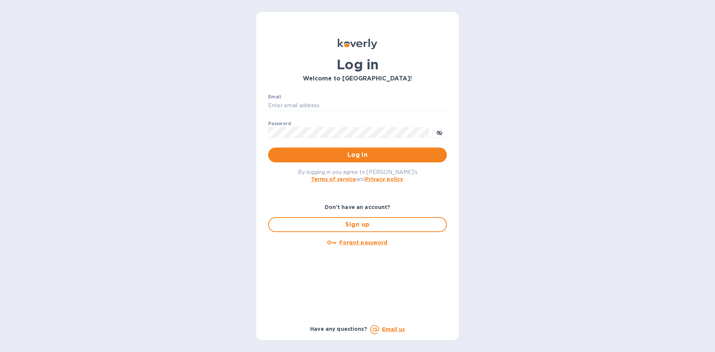 The width and height of the screenshot is (715, 352). I want to click on label: Password, so click(279, 124).